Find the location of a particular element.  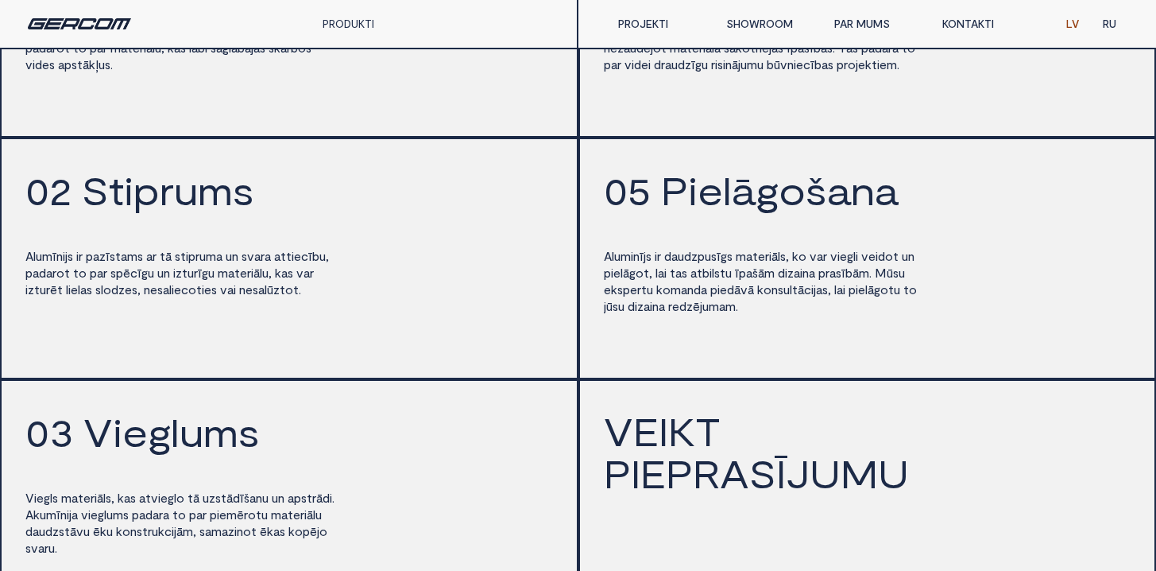

a: LV is located at coordinates (1073, 24).